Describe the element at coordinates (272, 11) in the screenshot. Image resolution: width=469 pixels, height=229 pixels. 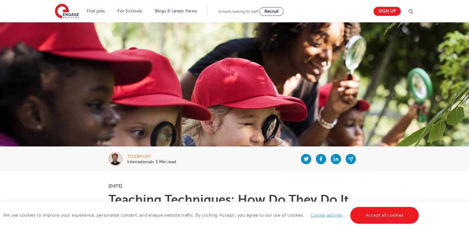
I see `a: Recruit` at that location.